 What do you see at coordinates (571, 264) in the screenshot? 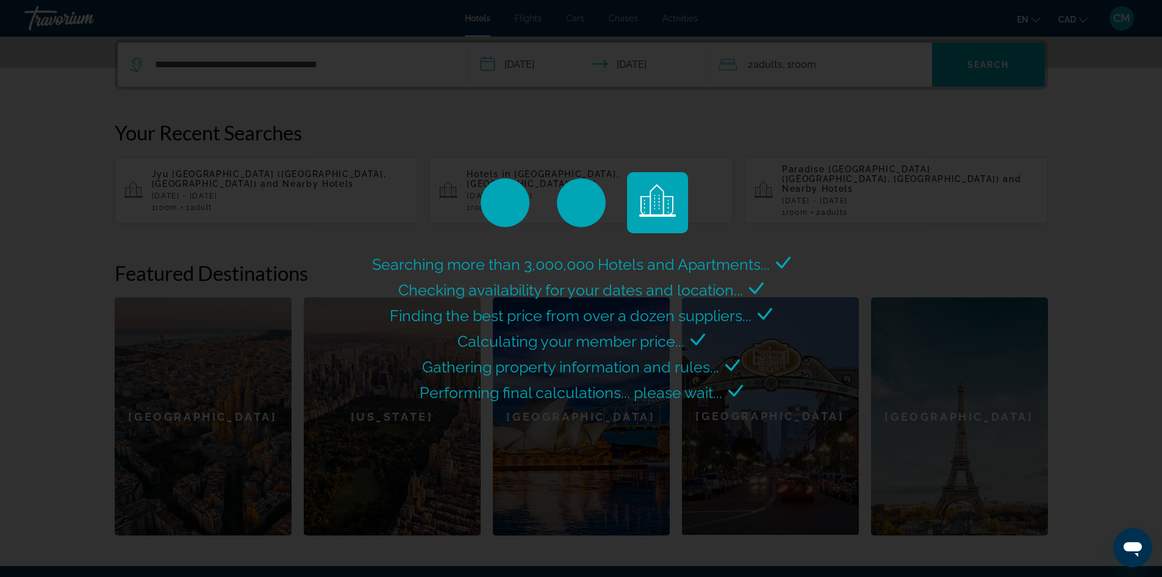
I see `span: Searching more than 3,000,000 Hotels and Apartments...` at bounding box center [571, 264].